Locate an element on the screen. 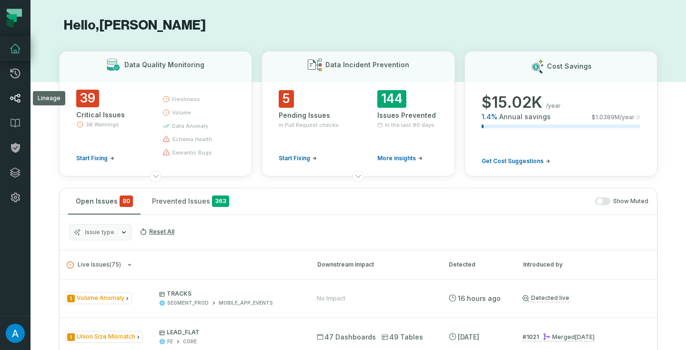  div: MOBILE_APP_EVENTS is located at coordinates (246, 303).